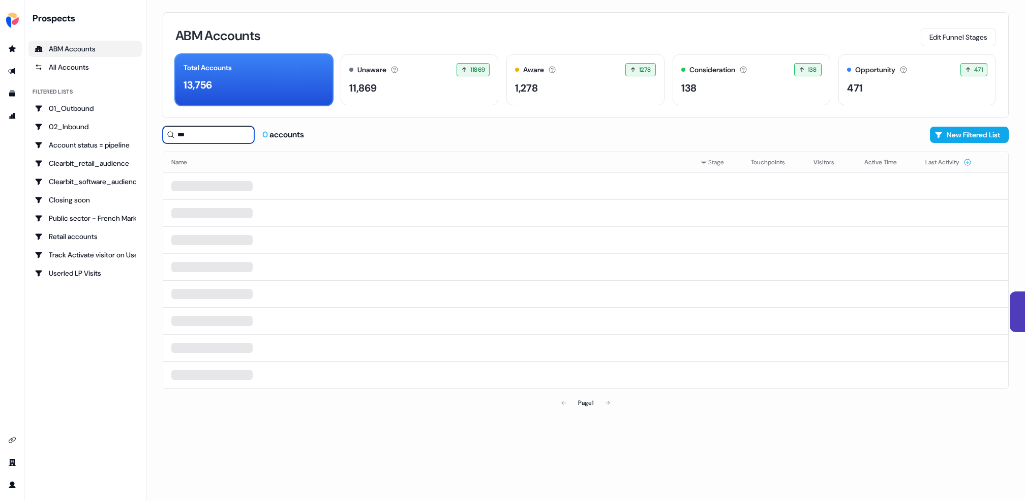 This screenshot has width=1025, height=501. I want to click on a: Go to Public sector - French Market, so click(85, 218).